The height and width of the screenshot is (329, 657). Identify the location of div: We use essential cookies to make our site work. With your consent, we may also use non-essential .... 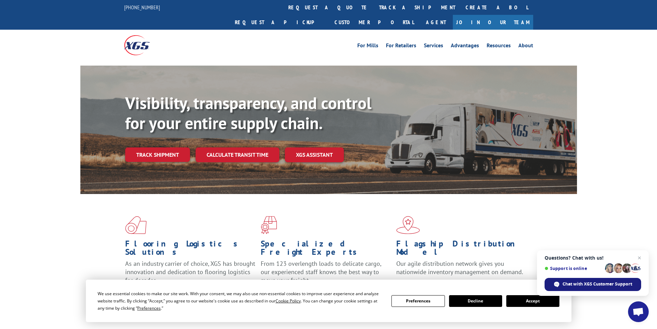
(240, 300).